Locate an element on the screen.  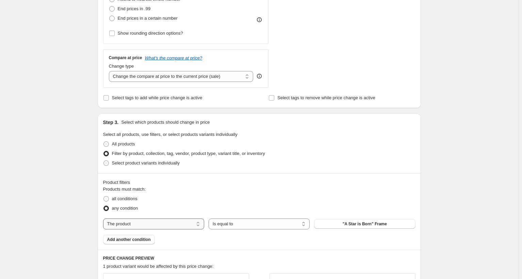
span: Change type is located at coordinates (121, 66).